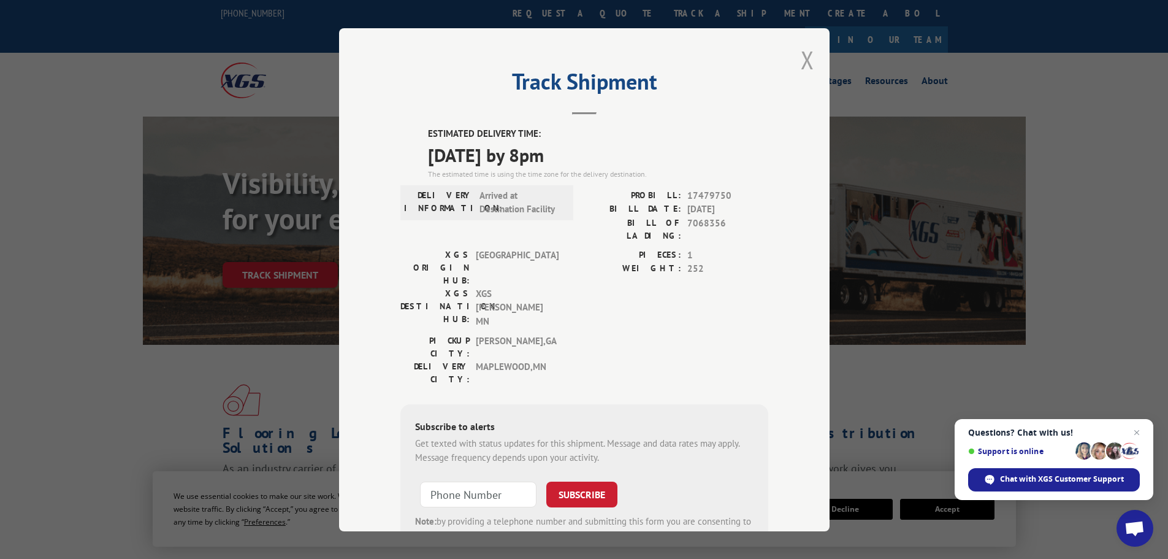 The width and height of the screenshot is (1168, 559). I want to click on span: 252, so click(728, 269).